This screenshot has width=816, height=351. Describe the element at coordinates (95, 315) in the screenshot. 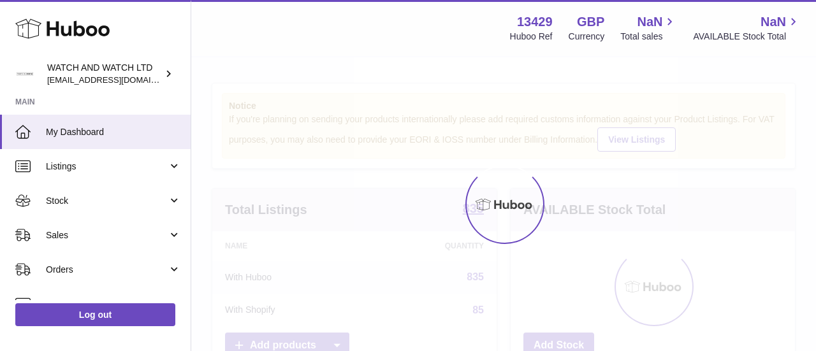

I see `a: Log out` at that location.